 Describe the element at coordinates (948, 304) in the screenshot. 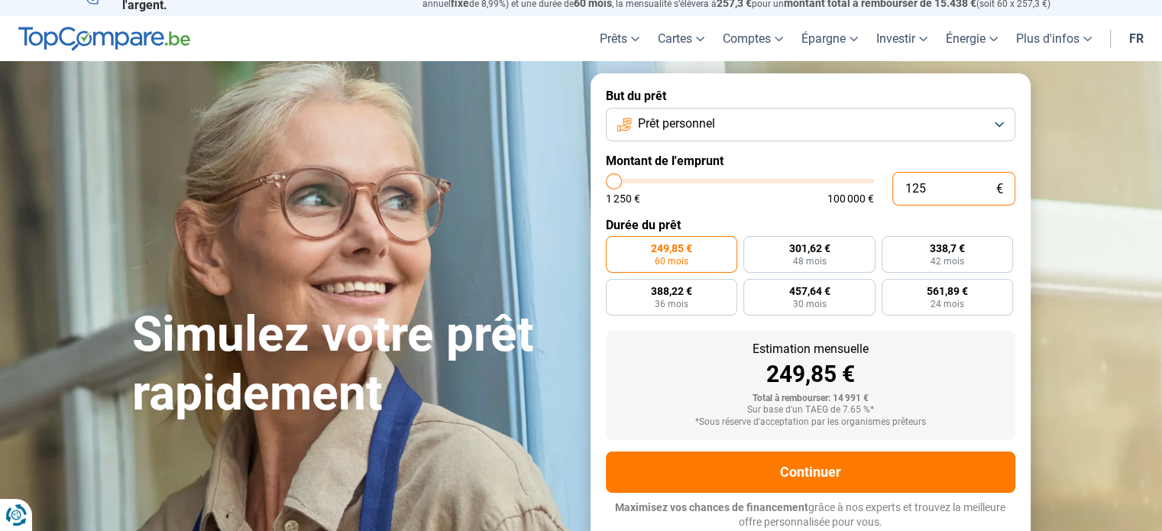

I see `span: 24 mois` at that location.